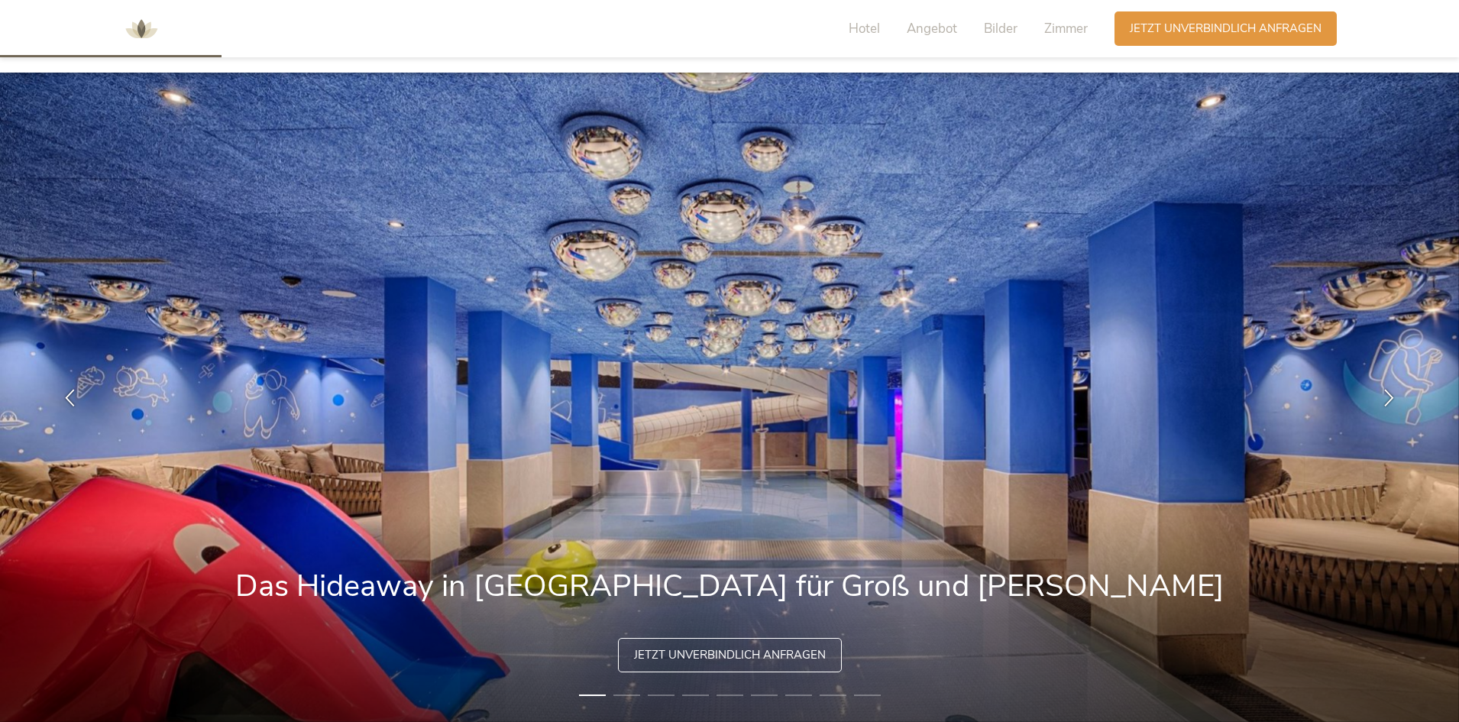  I want to click on span: Hotel, so click(864, 28).